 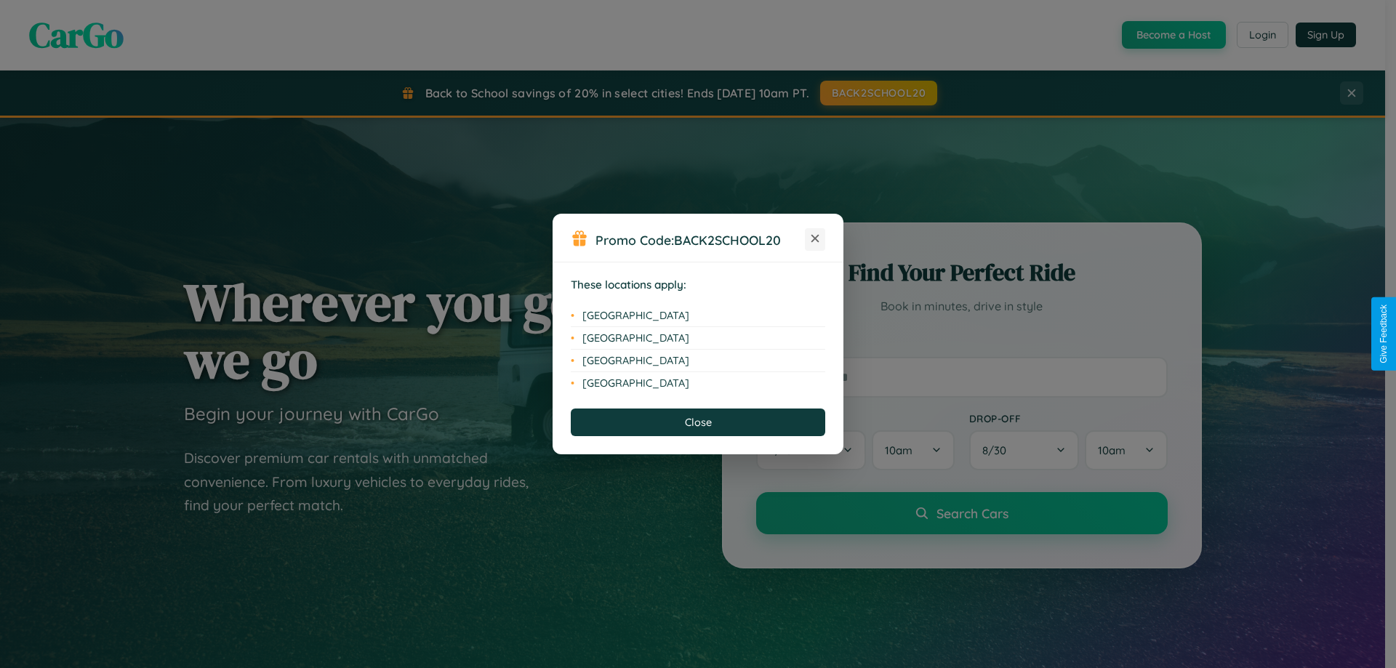 I want to click on div: Give Feedback, so click(x=1384, y=334).